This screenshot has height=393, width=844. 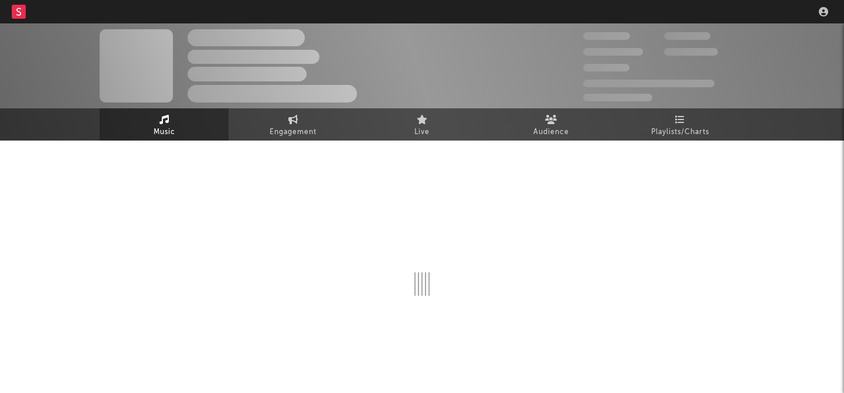 What do you see at coordinates (293, 124) in the screenshot?
I see `a: Engagement` at bounding box center [293, 124].